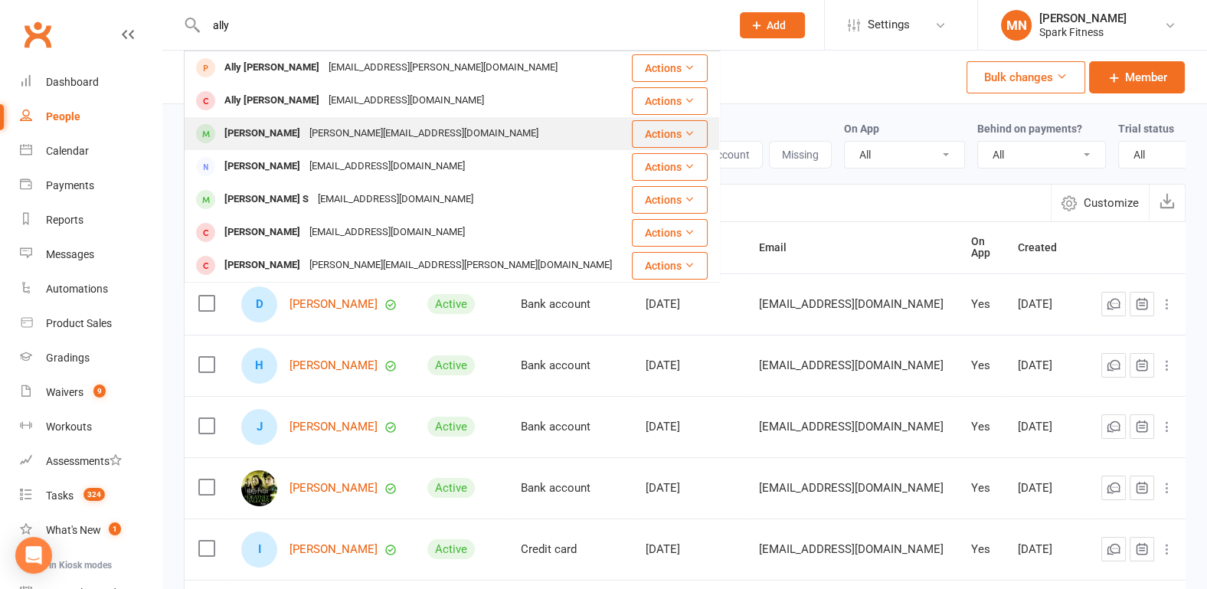 The image size is (1207, 589). I want to click on div: Messages, so click(70, 254).